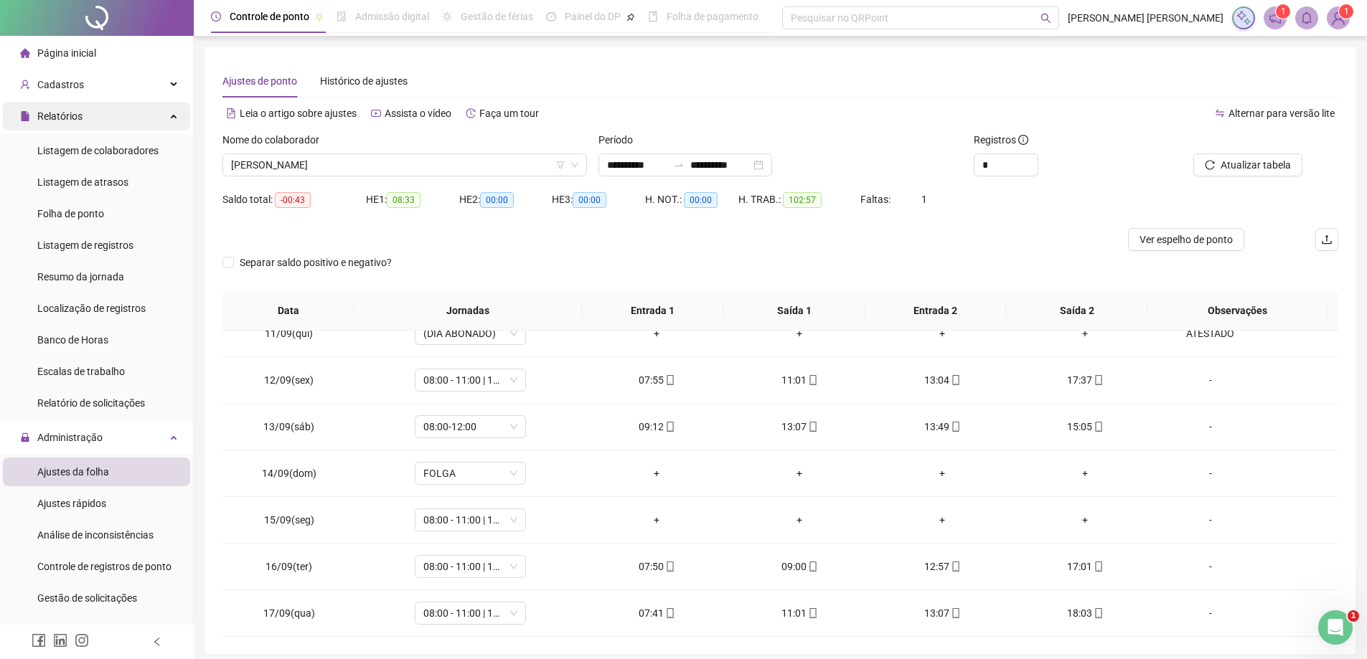  I want to click on th: Data, so click(288, 311).